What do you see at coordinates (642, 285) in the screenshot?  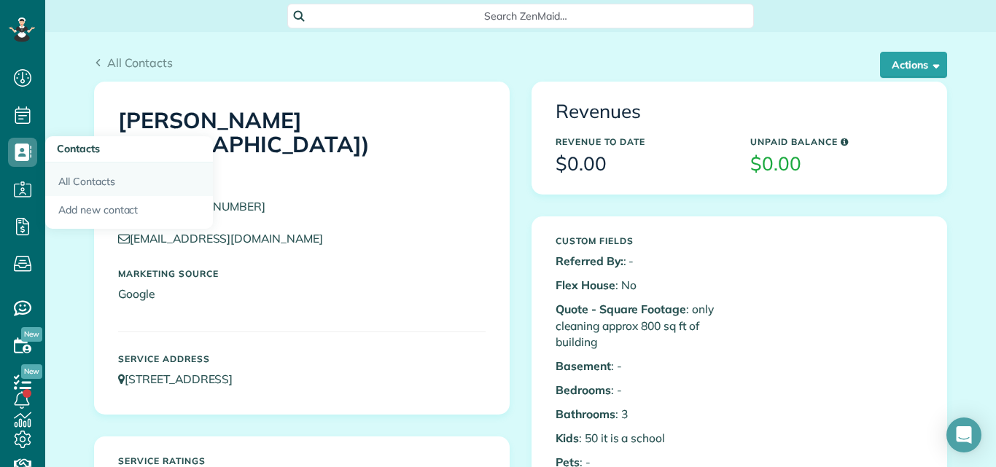 I see `p: : No` at bounding box center [642, 285].